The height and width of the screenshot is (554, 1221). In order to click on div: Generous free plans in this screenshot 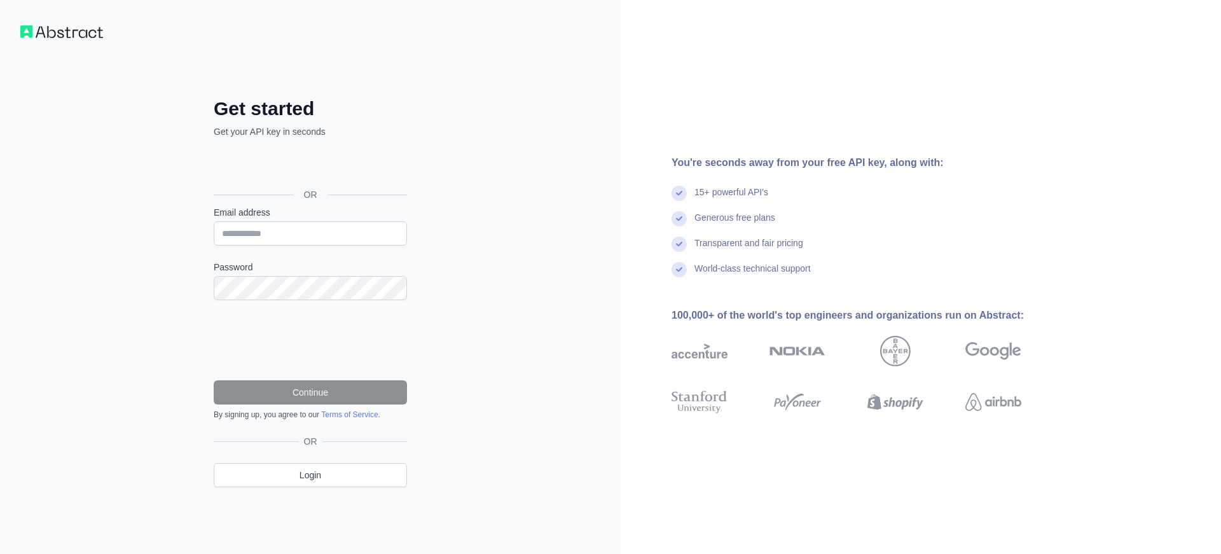, I will do `click(735, 224)`.